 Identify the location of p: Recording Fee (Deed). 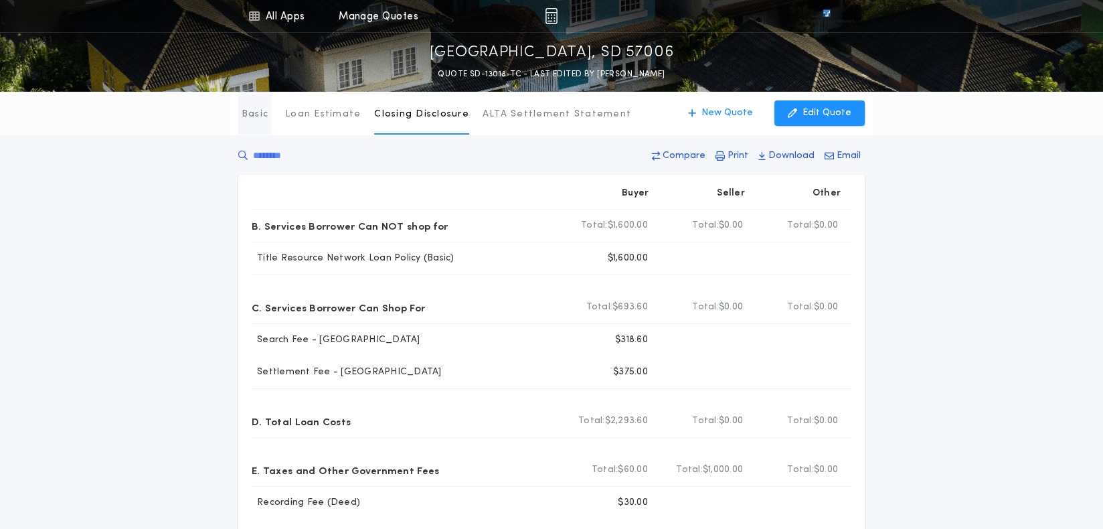
(306, 503).